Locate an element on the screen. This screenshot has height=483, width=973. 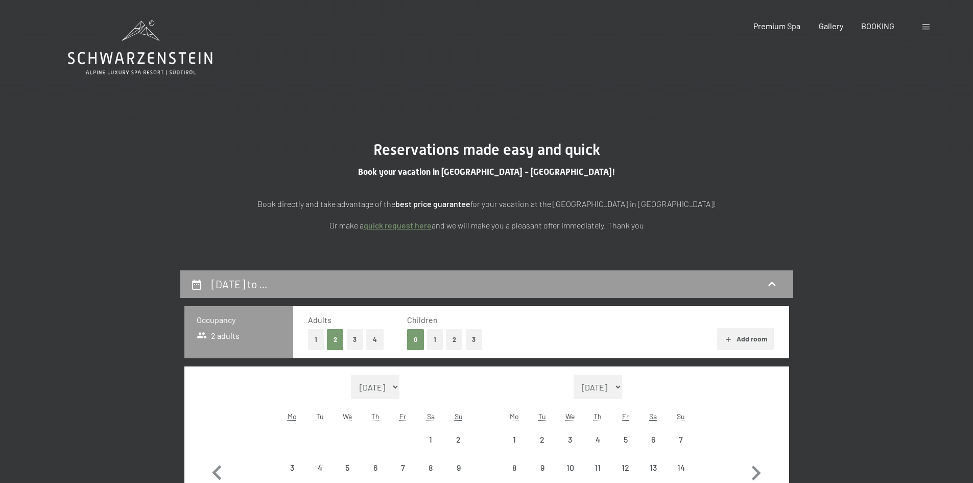
div: Wed Dec 03 2025 is located at coordinates (570, 439).